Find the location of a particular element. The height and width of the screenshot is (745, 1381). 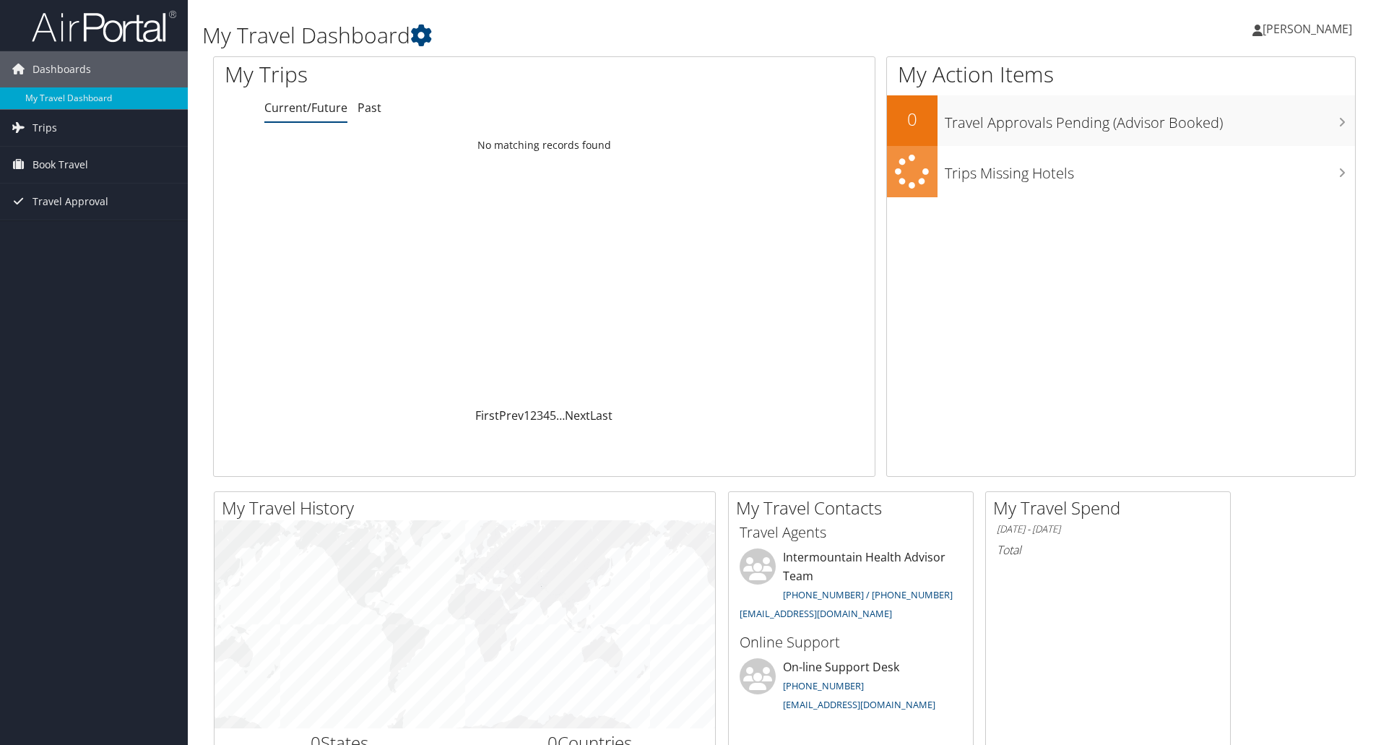

span: Book Travel is located at coordinates (60, 165).